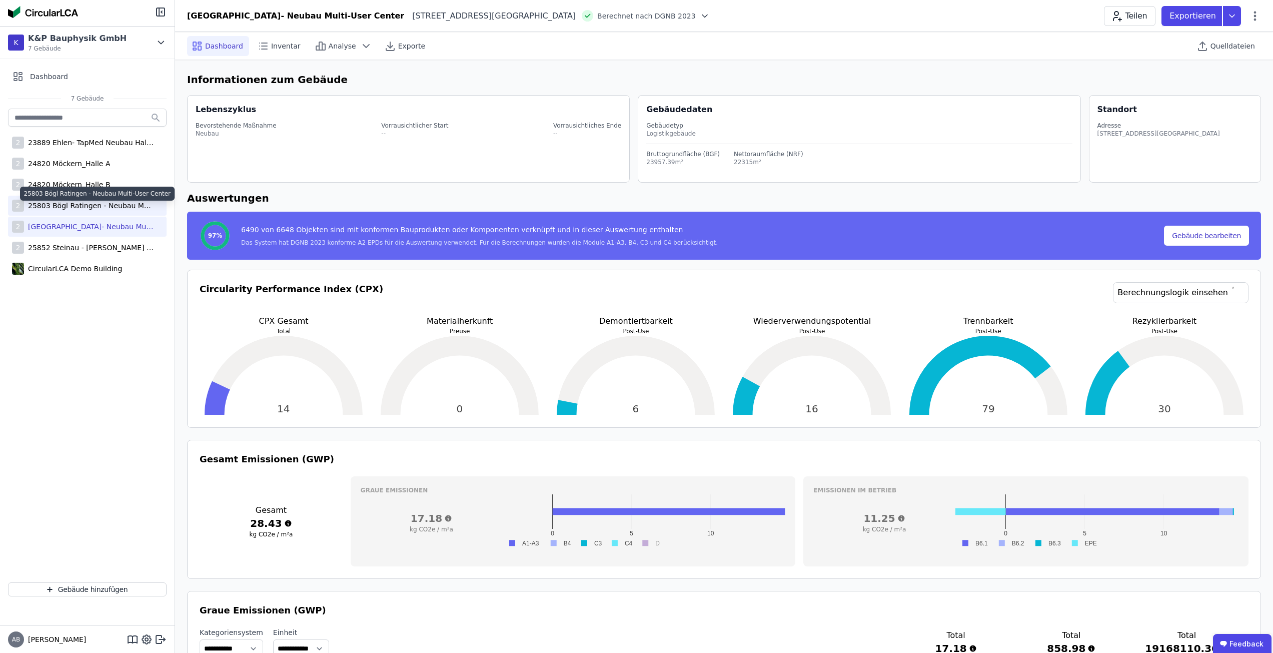  I want to click on div: Gebäudetyp, so click(859, 126).